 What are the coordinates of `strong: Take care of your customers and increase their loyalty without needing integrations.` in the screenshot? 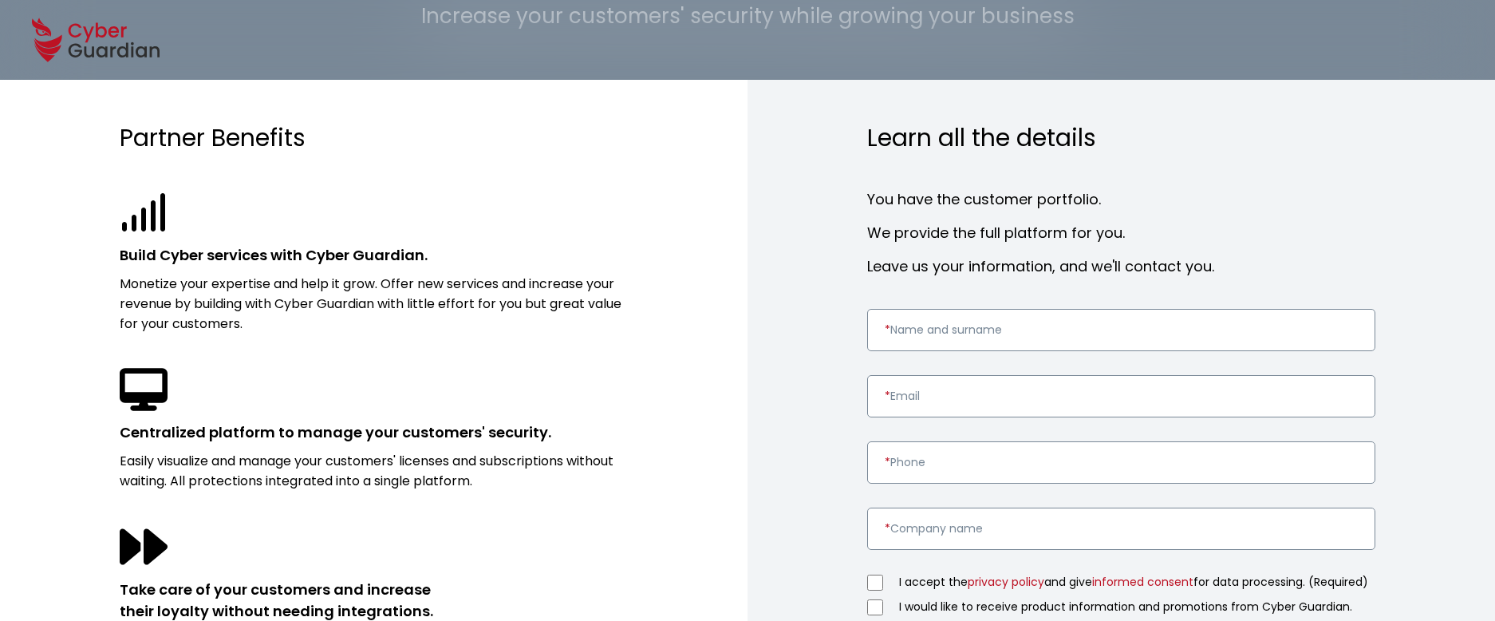 It's located at (276, 600).